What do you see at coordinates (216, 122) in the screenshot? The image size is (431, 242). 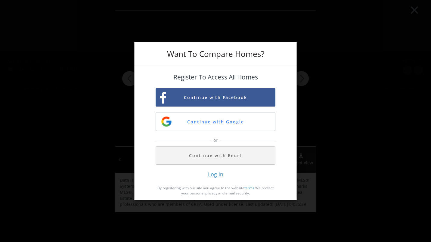 I see `button: Continue with Google` at bounding box center [216, 122].